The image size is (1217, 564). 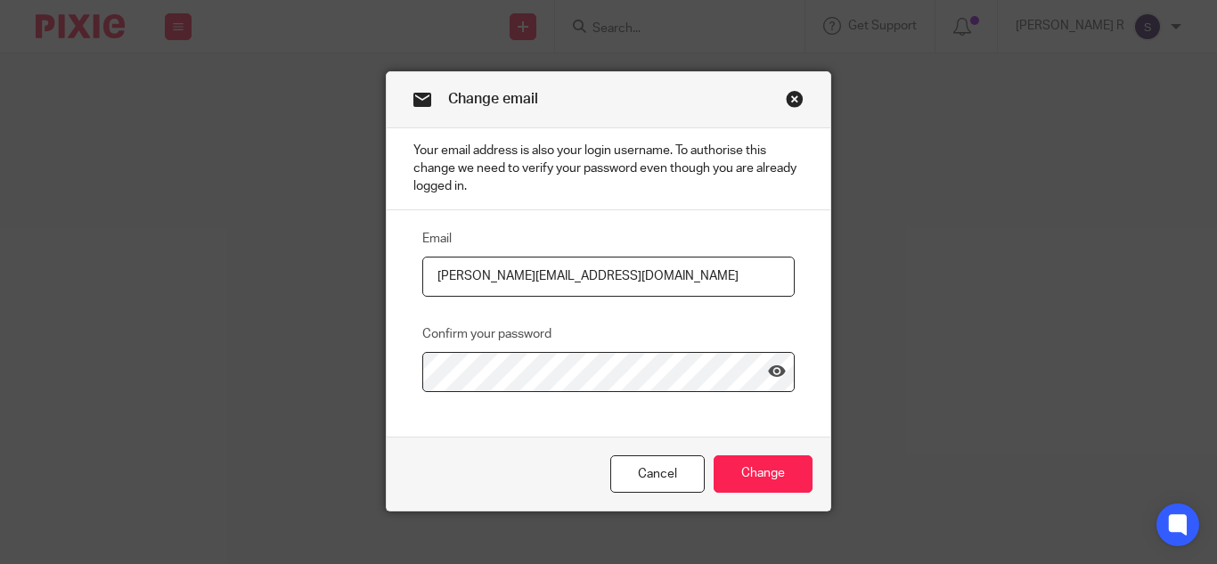 What do you see at coordinates (437, 239) in the screenshot?
I see `label: Email` at bounding box center [437, 239].